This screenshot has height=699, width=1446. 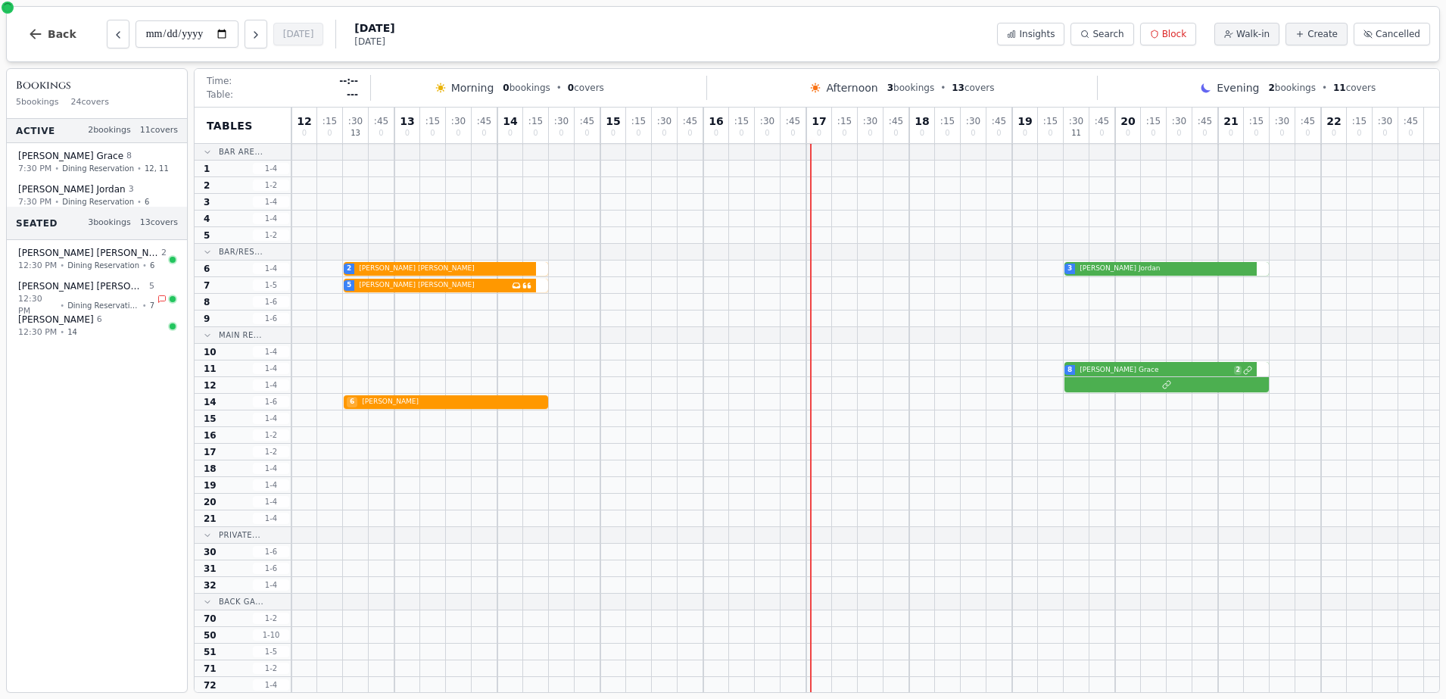 I want to click on span: 7, so click(x=152, y=304).